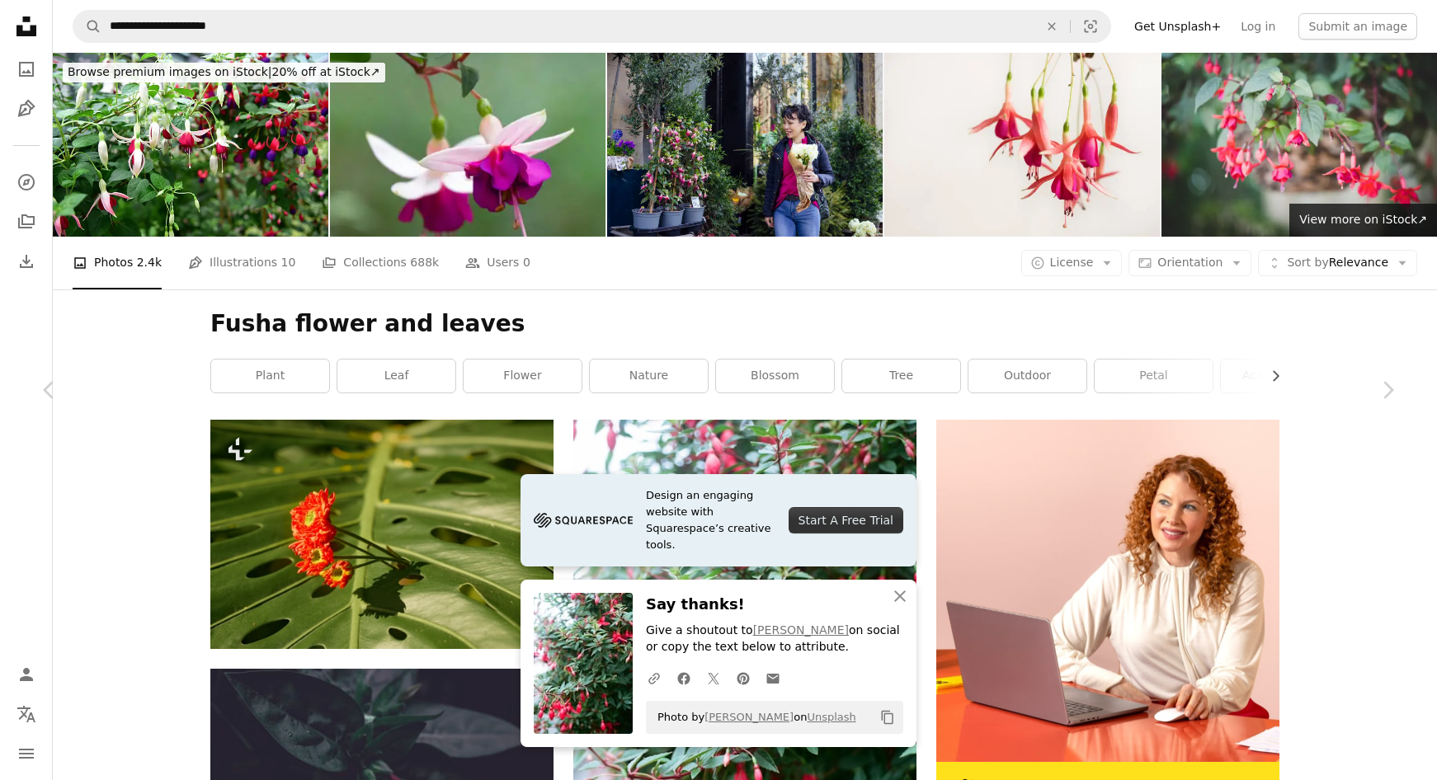  What do you see at coordinates (774, 376) in the screenshot?
I see `a: blossom` at bounding box center [774, 376].